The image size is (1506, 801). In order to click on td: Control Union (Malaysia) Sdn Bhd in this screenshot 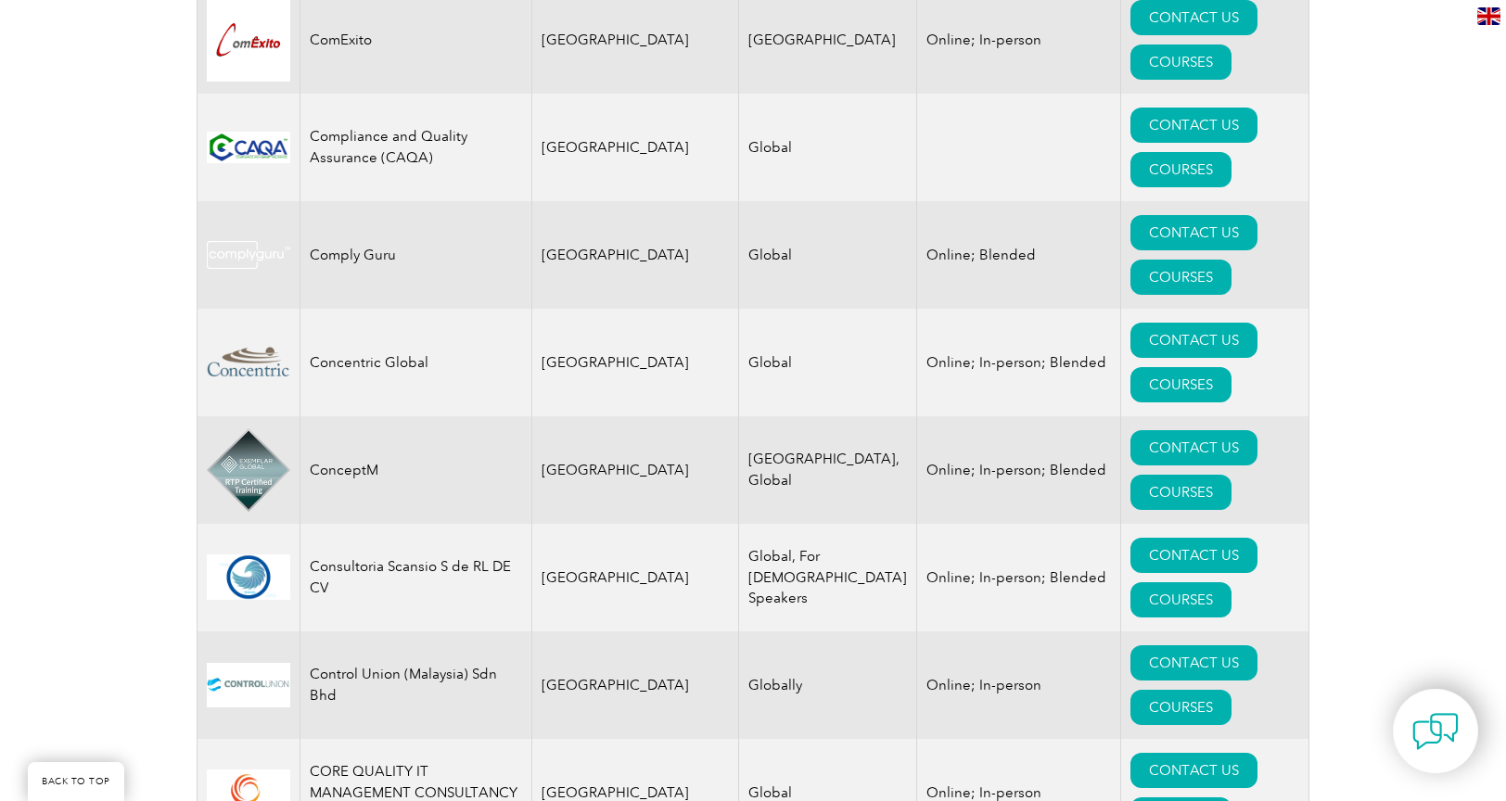, I will do `click(416, 685)`.